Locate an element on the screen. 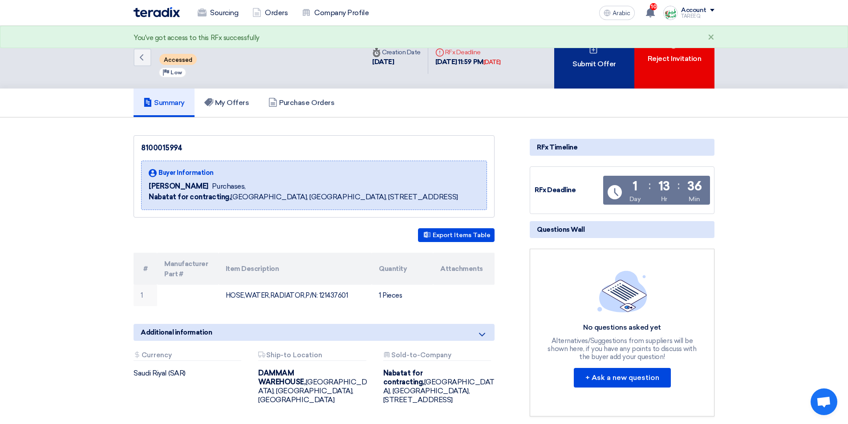  button: Export Items Table is located at coordinates (456, 235).